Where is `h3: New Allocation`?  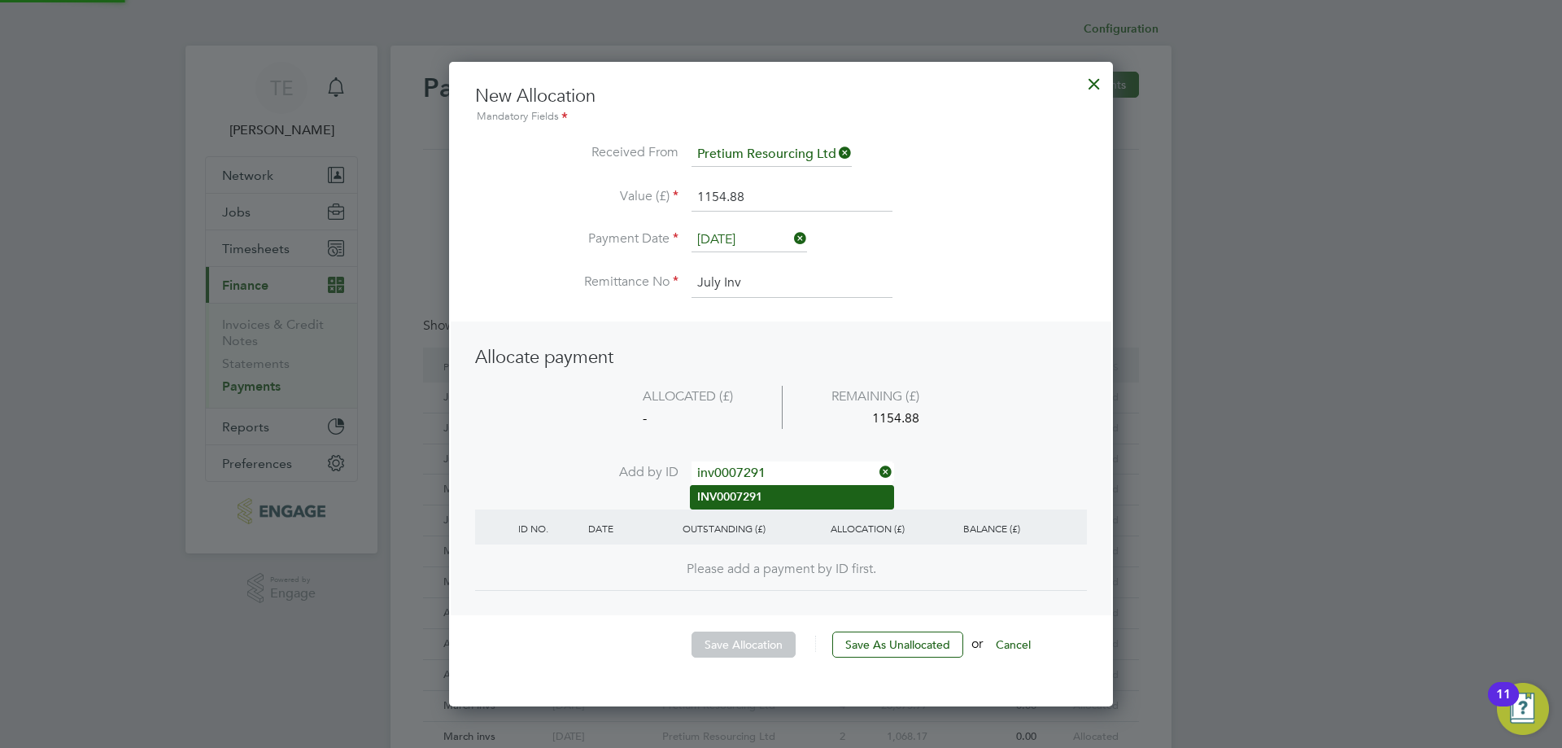
h3: New Allocation is located at coordinates (781, 105).